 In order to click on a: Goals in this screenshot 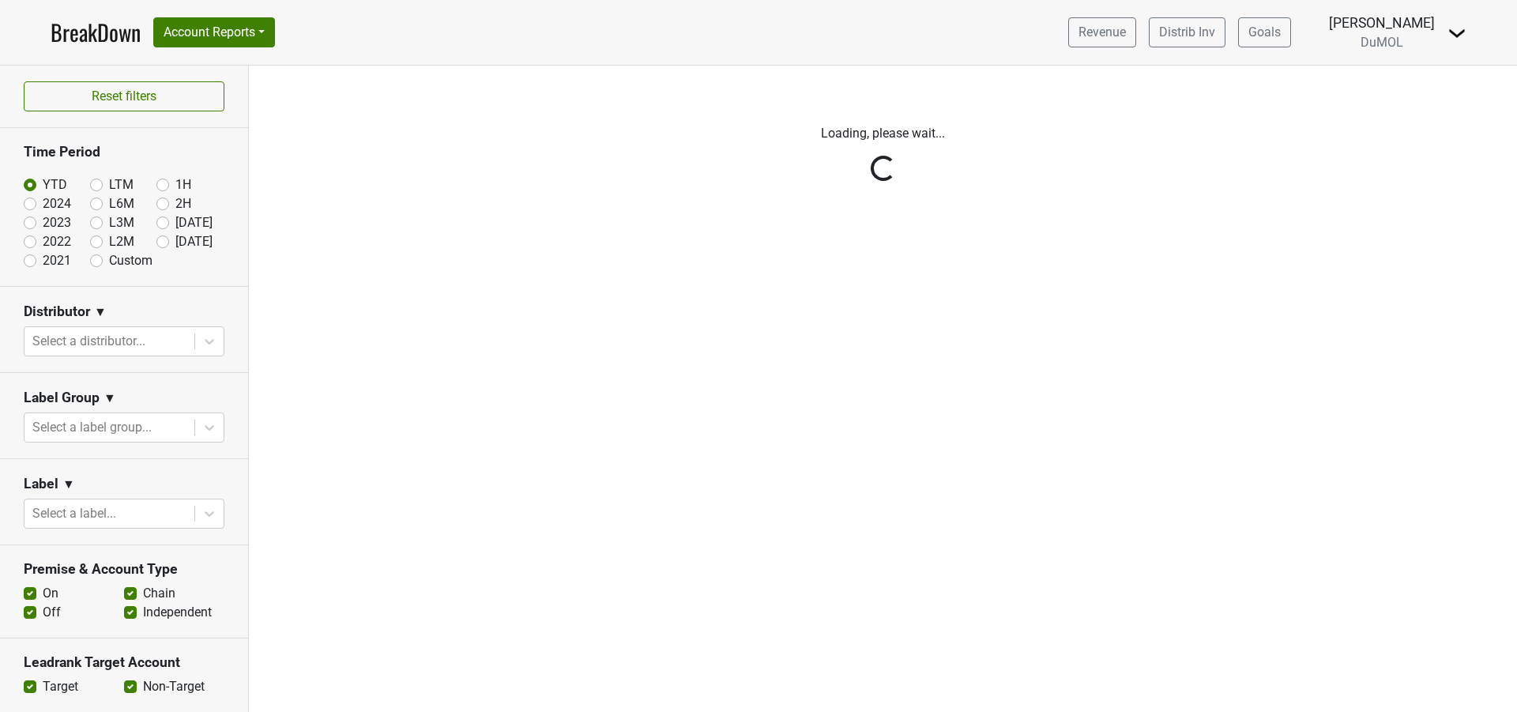, I will do `click(1264, 32)`.